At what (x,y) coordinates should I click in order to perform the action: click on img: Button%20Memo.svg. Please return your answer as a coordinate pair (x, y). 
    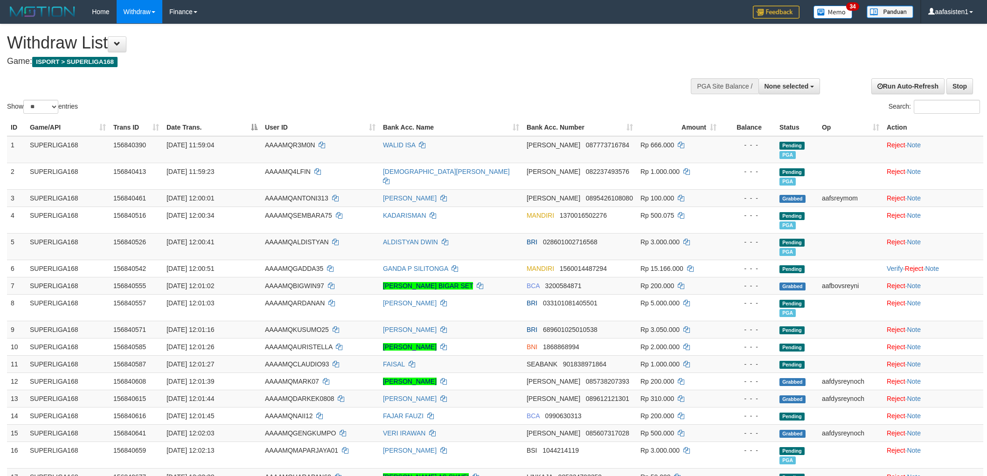
    Looking at the image, I should click on (833, 12).